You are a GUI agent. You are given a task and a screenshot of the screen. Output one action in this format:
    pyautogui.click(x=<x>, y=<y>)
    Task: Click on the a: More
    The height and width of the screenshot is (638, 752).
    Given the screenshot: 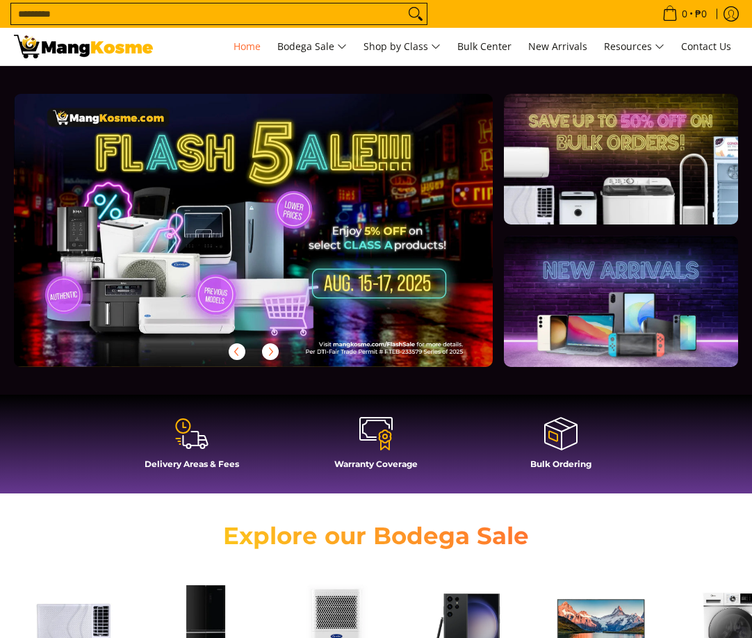 What is the action you would take?
    pyautogui.click(x=275, y=241)
    